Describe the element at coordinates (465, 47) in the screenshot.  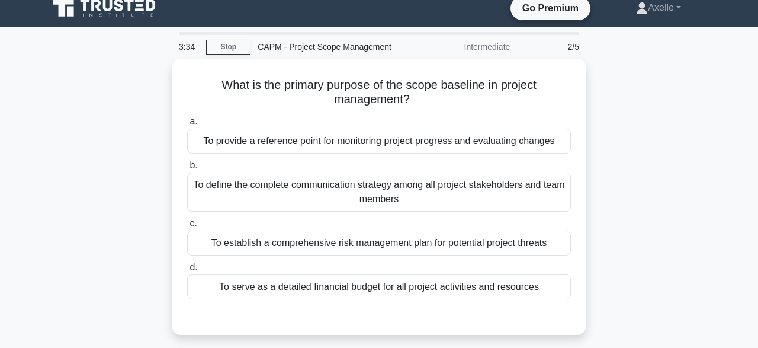
I see `div: Intermediate` at that location.